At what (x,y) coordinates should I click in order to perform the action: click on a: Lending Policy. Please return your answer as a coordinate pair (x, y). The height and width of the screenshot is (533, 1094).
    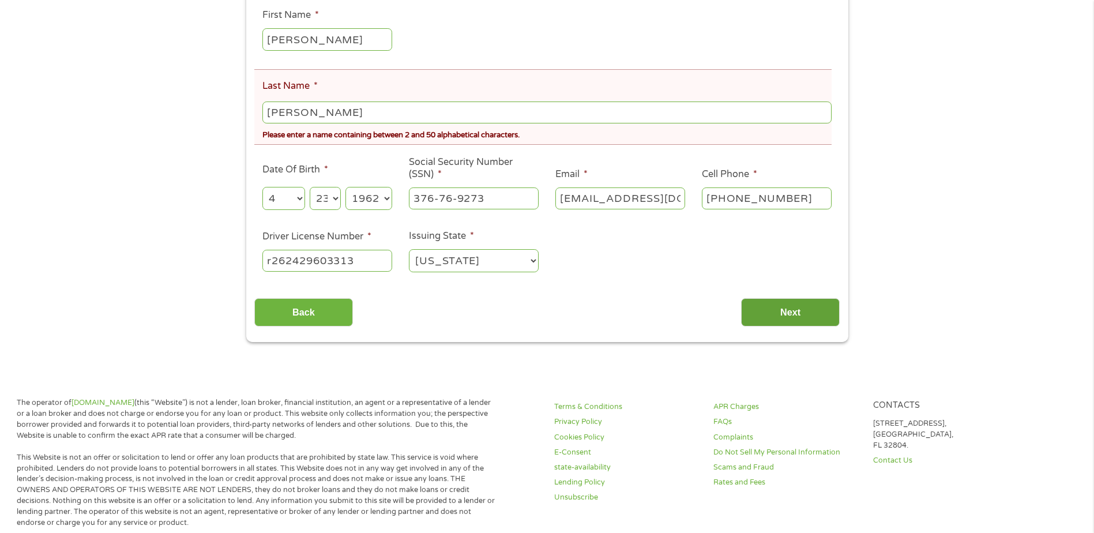
    Looking at the image, I should click on (627, 482).